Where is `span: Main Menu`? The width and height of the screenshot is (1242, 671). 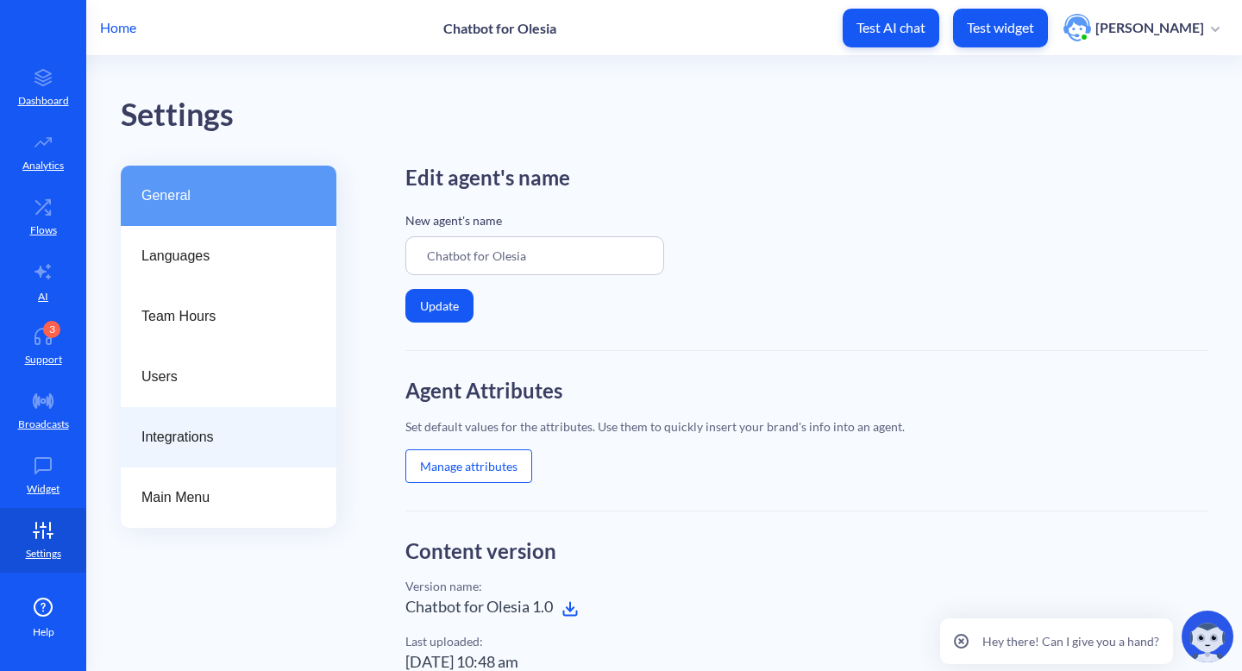 span: Main Menu is located at coordinates (222, 498).